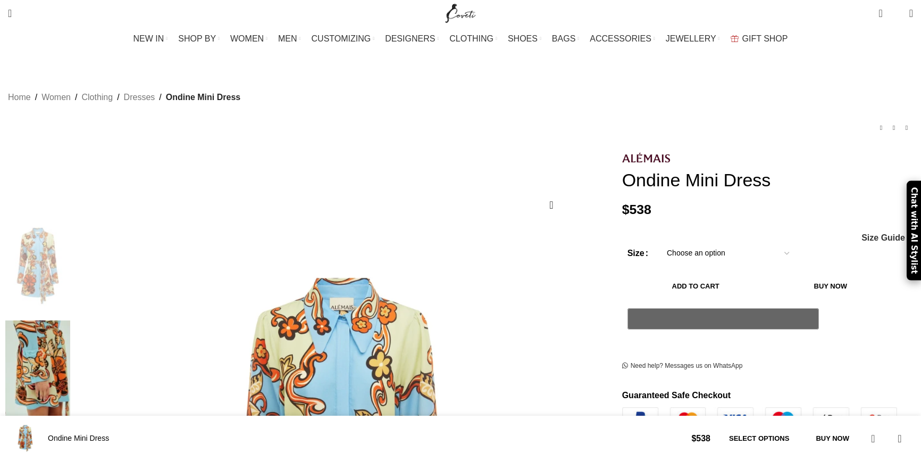 The width and height of the screenshot is (921, 461). What do you see at coordinates (151, 39) in the screenshot?
I see `a: NEW IN` at bounding box center [151, 39].